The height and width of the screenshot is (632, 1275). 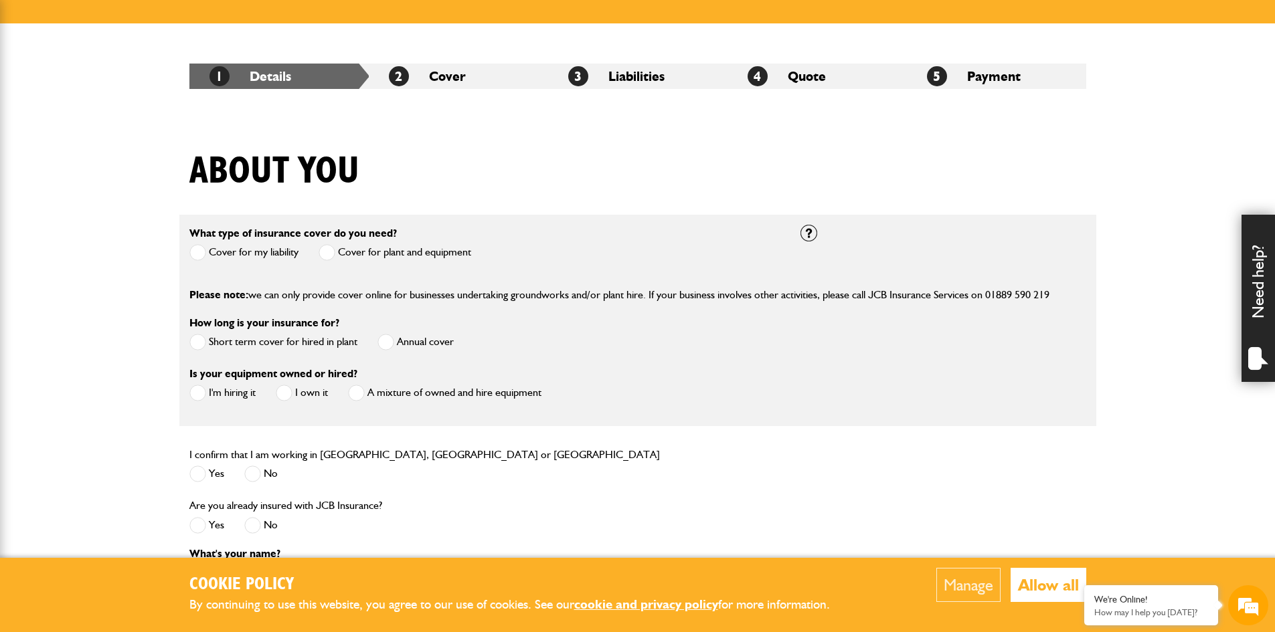 I want to click on label: I own it, so click(x=302, y=393).